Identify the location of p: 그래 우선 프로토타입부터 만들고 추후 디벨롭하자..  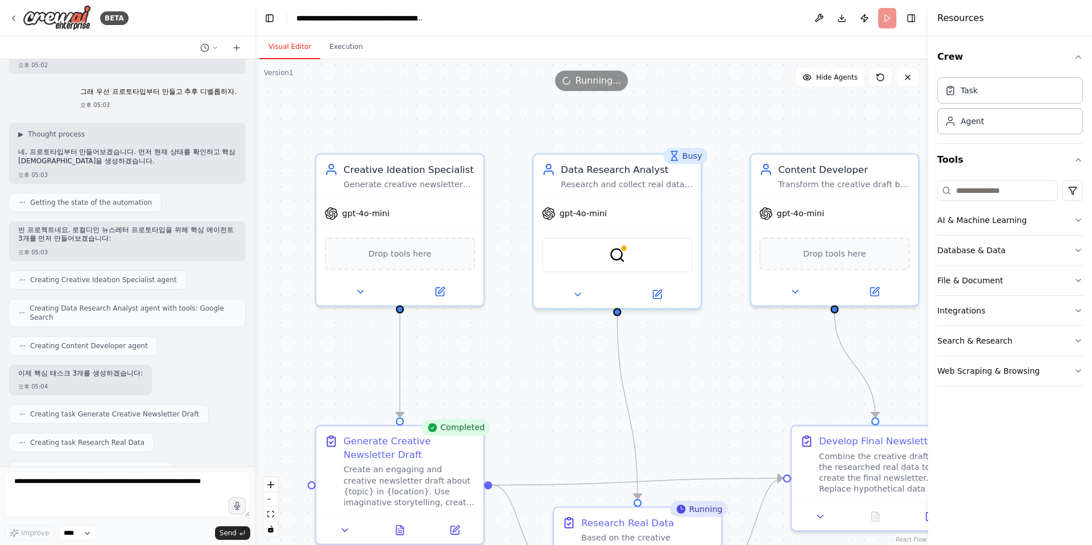
(158, 92).